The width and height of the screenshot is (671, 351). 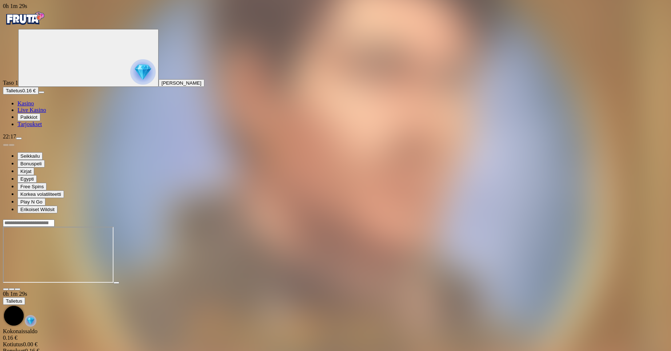 I want to click on span: Free Spins, so click(x=32, y=187).